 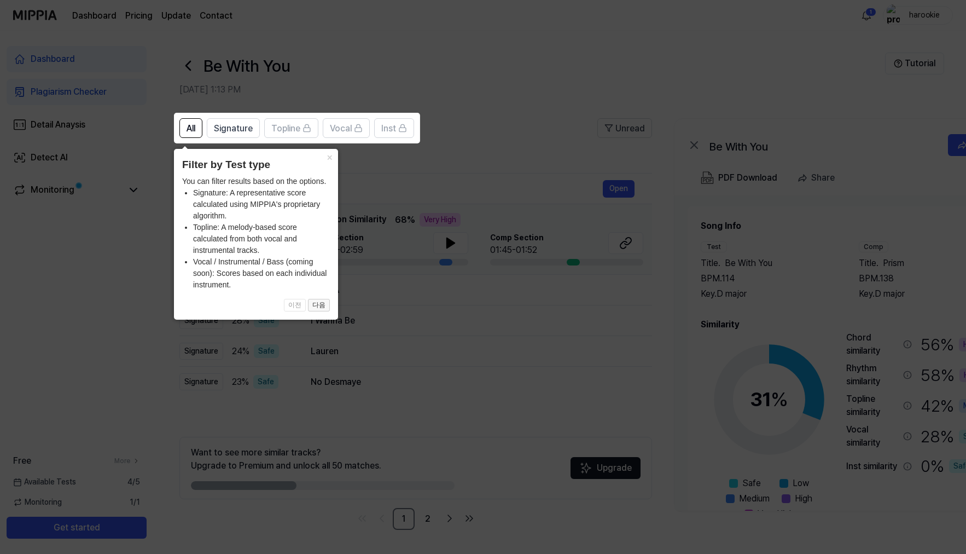 What do you see at coordinates (286, 129) in the screenshot?
I see `span: Topline` at bounding box center [286, 129].